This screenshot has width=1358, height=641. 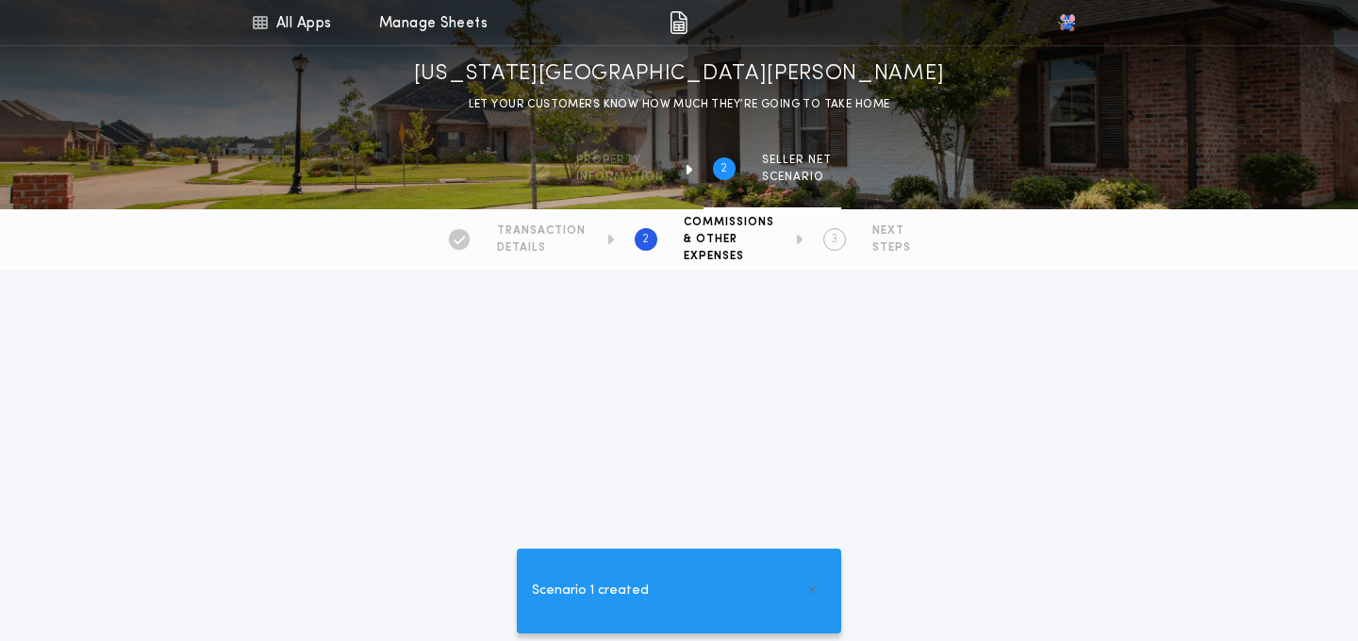 What do you see at coordinates (541, 248) in the screenshot?
I see `span: DETAILS` at bounding box center [541, 248].